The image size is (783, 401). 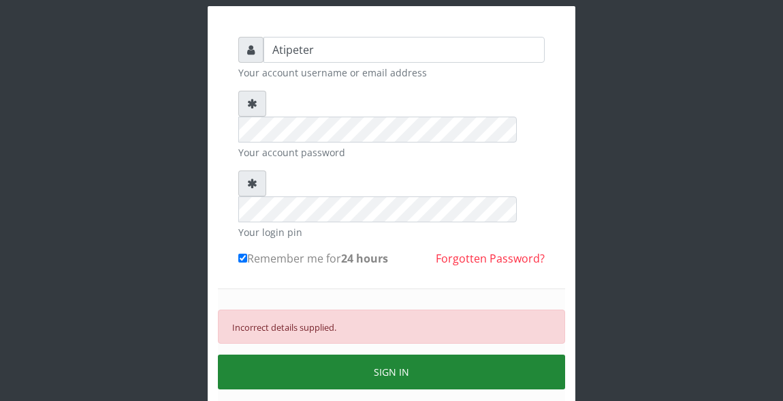 I want to click on b: 24 hours, so click(x=364, y=258).